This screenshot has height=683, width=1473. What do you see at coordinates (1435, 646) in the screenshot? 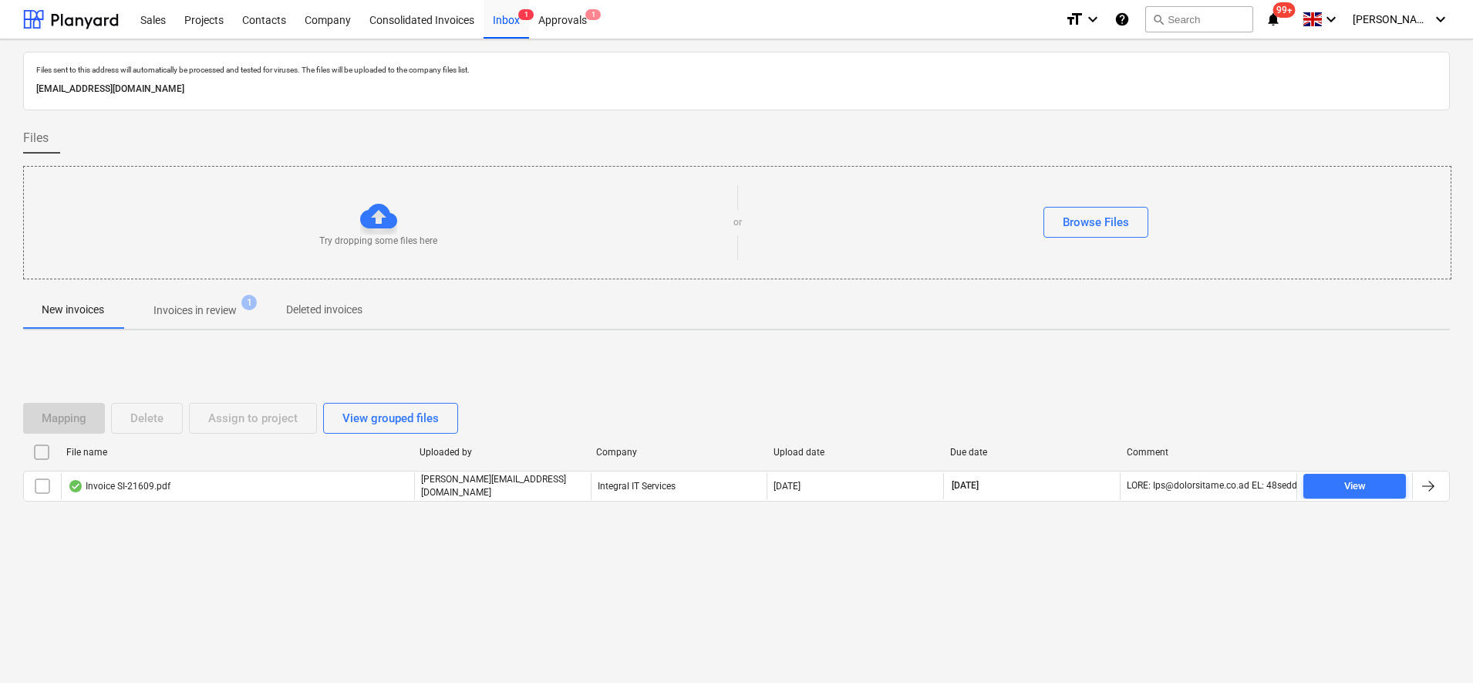
I see `div: Chat Widget` at bounding box center [1435, 646].